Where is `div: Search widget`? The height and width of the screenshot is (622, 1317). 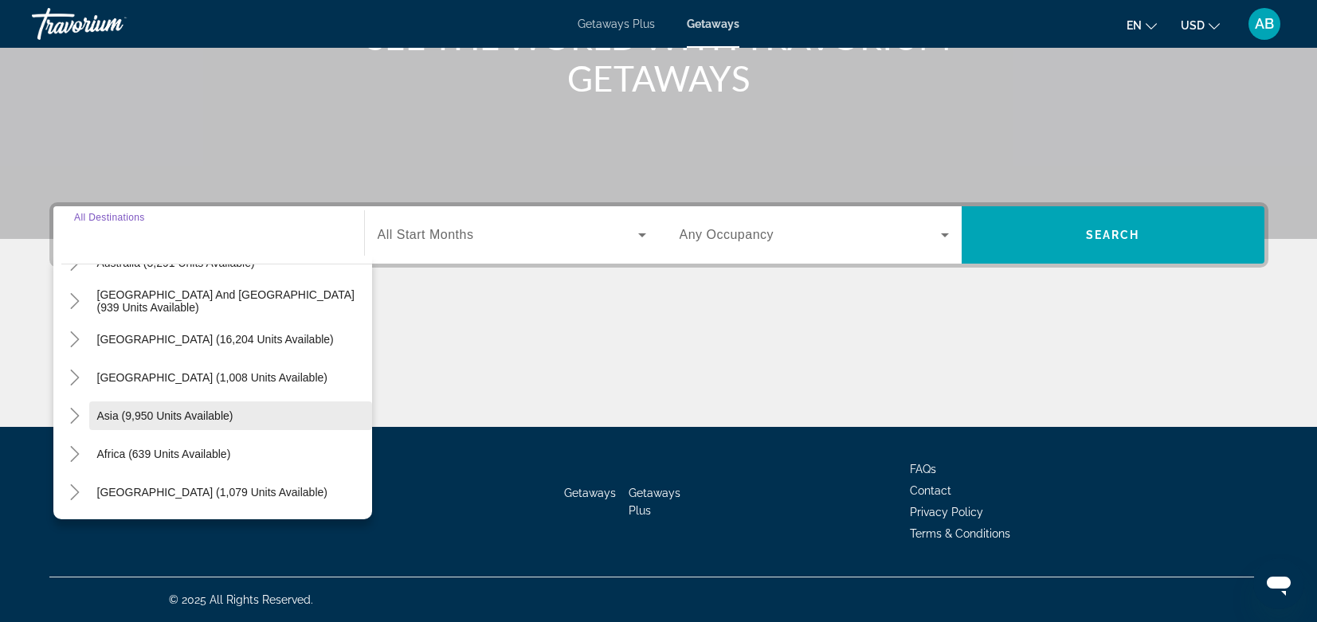 div: Search widget is located at coordinates (659, 235).